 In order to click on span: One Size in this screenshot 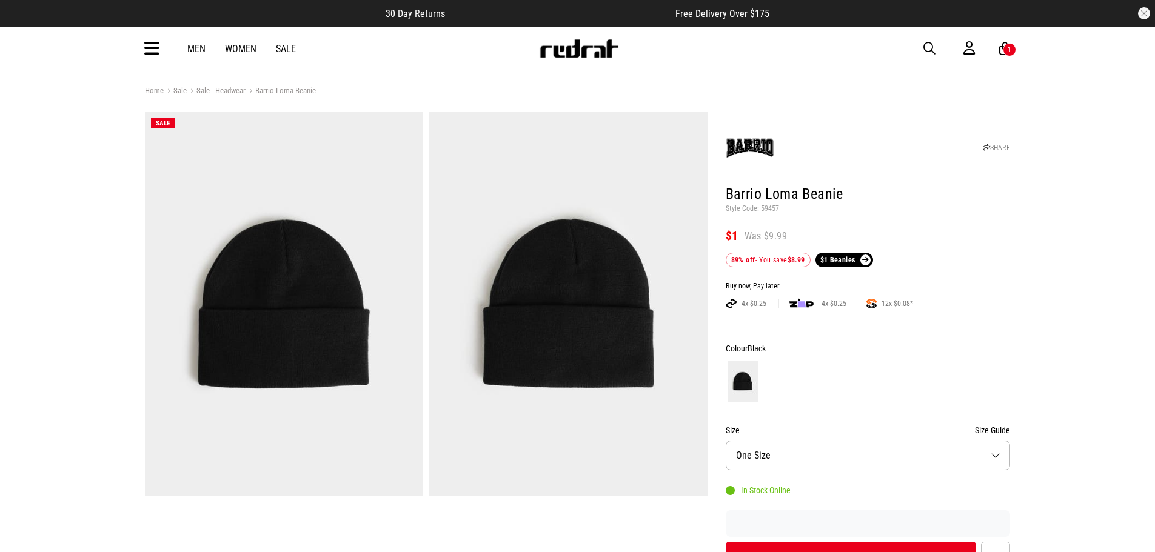, I will do `click(753, 455)`.